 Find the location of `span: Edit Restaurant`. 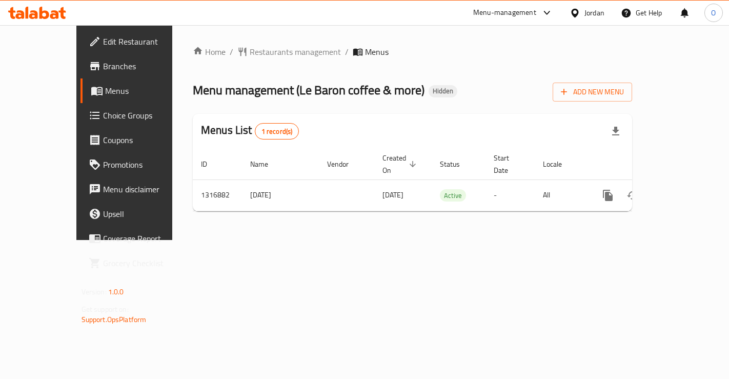

span: Edit Restaurant is located at coordinates (146, 42).